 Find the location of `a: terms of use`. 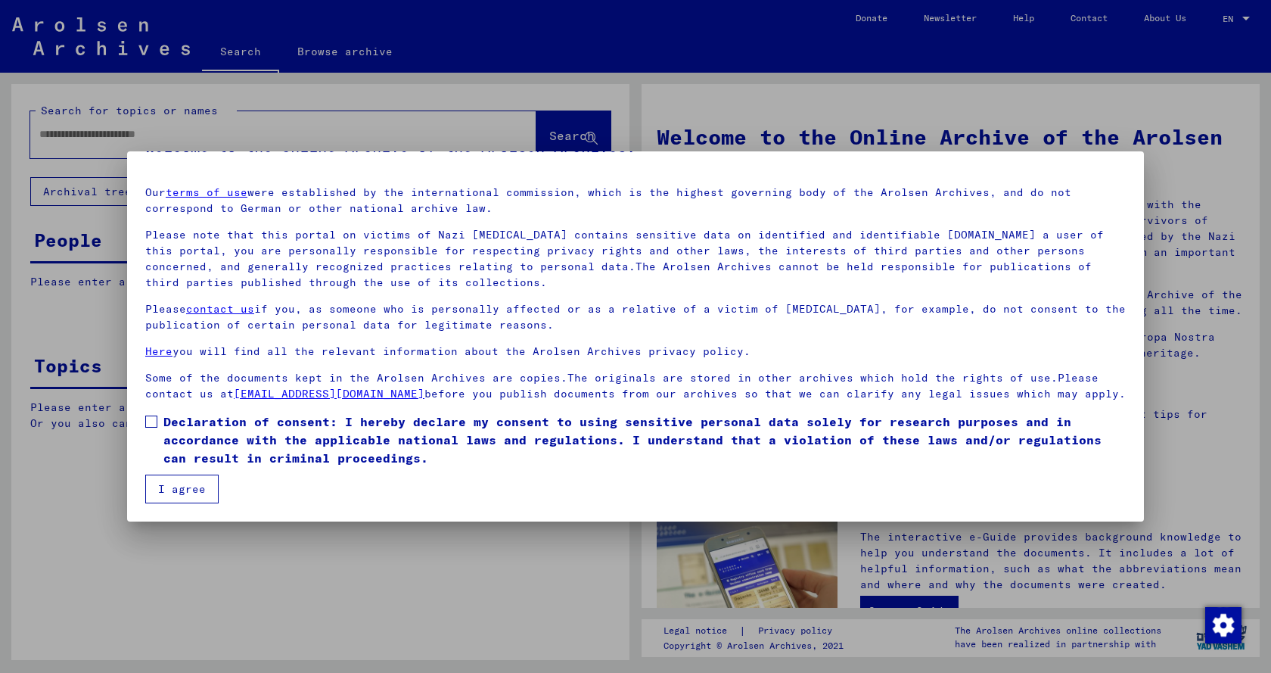

a: terms of use is located at coordinates (207, 192).